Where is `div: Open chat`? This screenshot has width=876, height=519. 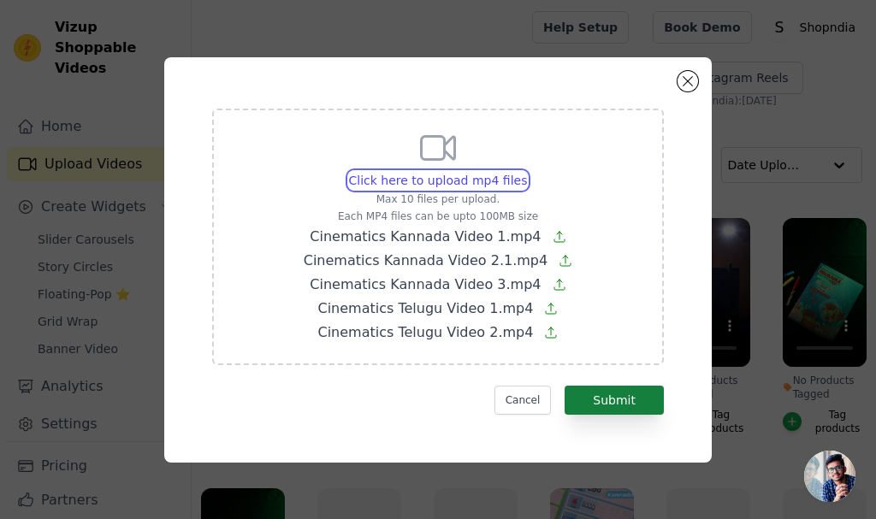
div: Open chat is located at coordinates (830, 477).